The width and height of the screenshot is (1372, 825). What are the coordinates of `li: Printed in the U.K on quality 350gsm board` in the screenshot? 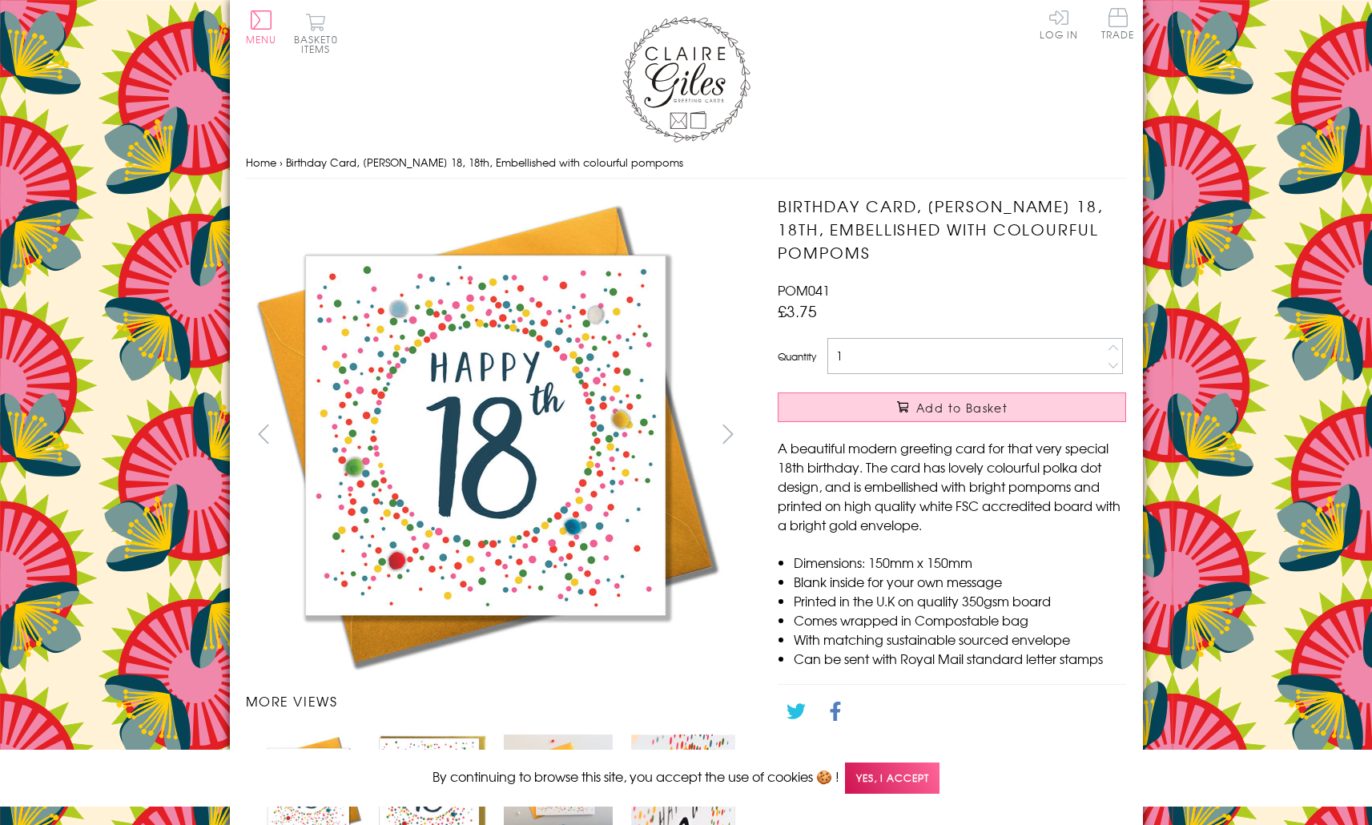 It's located at (960, 601).